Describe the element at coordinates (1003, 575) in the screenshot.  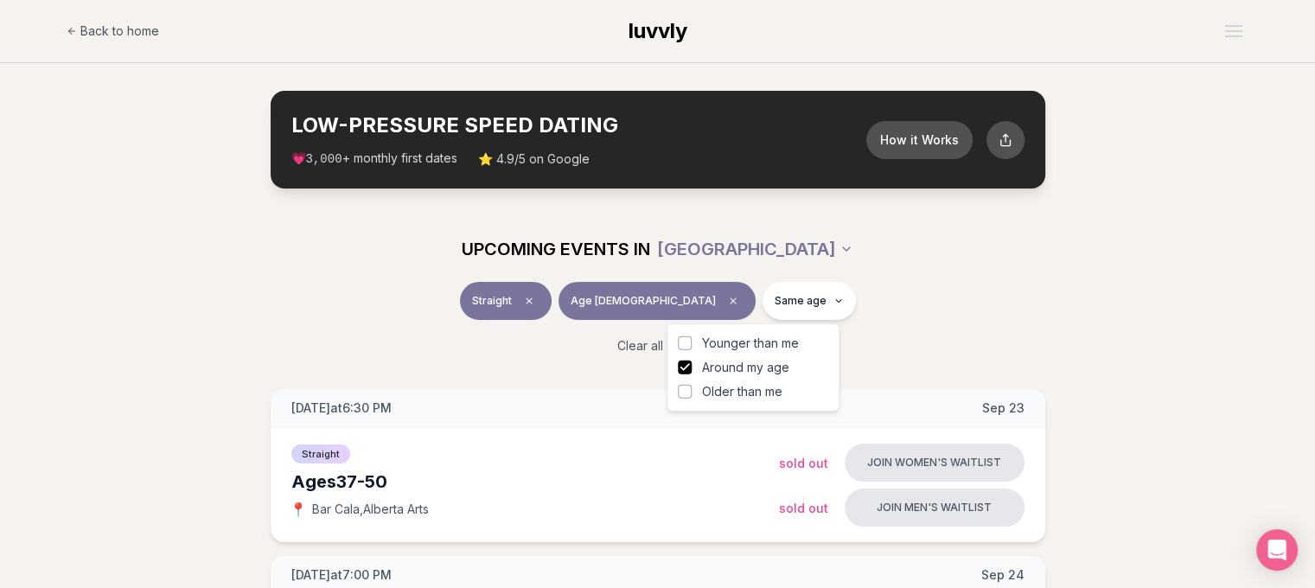
I see `span: Sep 24` at that location.